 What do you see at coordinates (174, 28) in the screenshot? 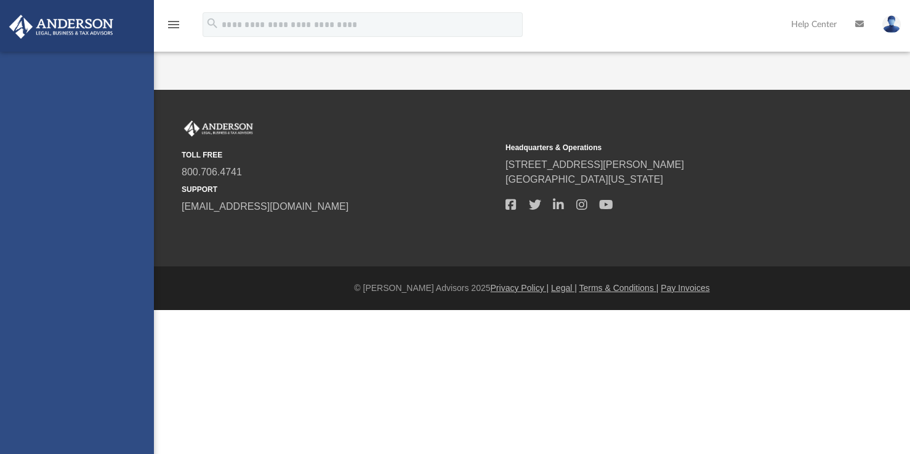
I see `a: menu` at bounding box center [174, 28].